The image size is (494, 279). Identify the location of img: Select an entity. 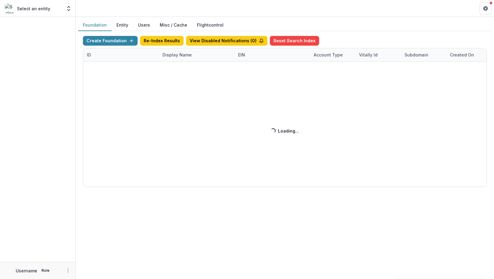
(10, 8).